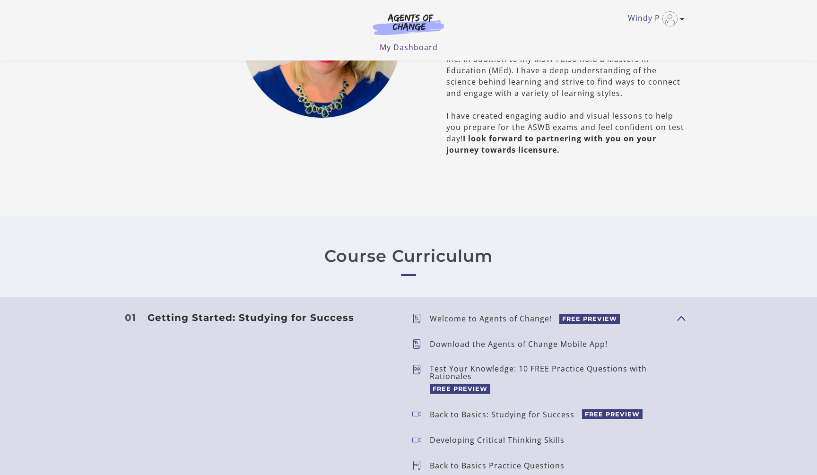 The height and width of the screenshot is (475, 817). Describe the element at coordinates (408, 24) in the screenshot. I see `img: Agents of Change Logo` at that location.